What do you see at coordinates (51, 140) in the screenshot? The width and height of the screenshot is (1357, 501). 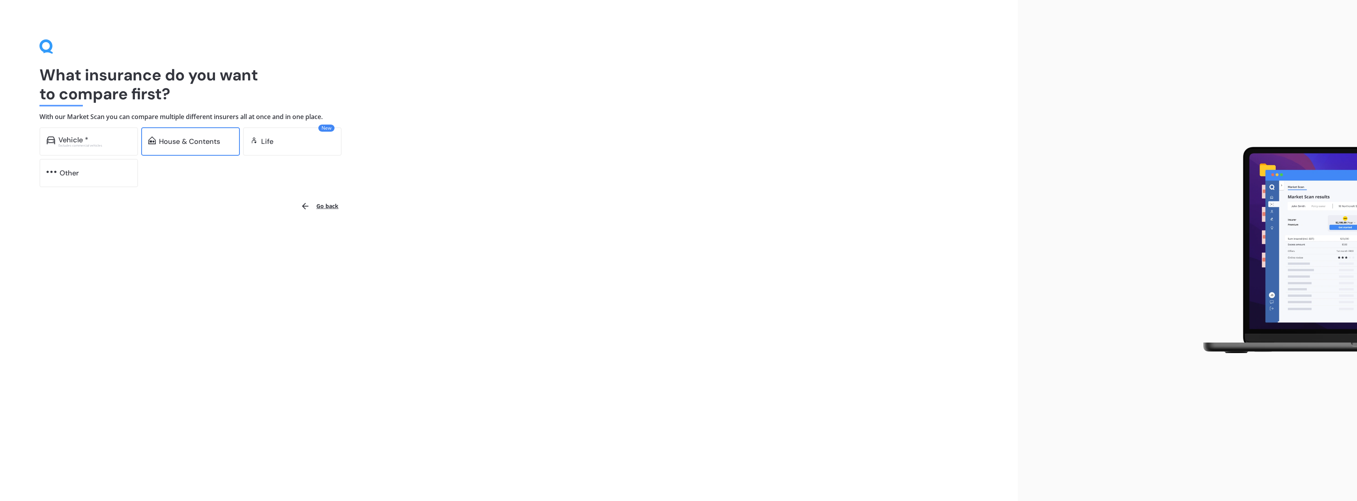 I see `img: car.f15378c7a67c060ca3f3.svg` at bounding box center [51, 140].